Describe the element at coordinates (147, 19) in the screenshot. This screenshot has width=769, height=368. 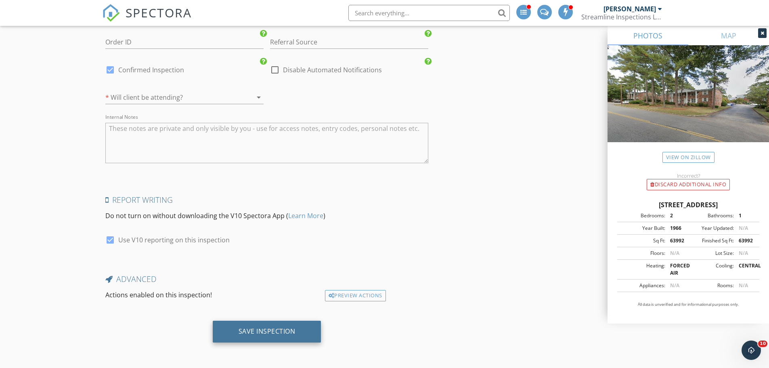
I see `a: SPECTORA` at that location.